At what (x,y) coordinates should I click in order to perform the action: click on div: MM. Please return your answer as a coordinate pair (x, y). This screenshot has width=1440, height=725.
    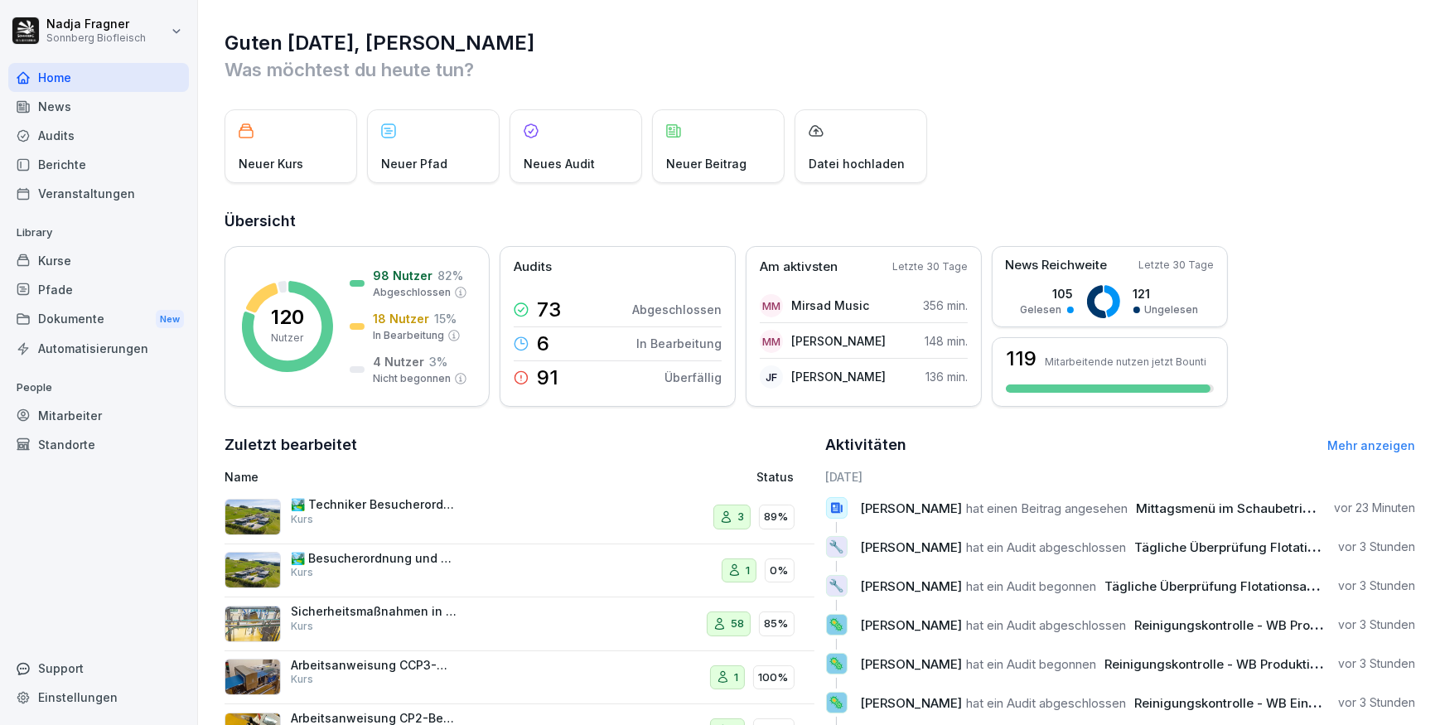
    Looking at the image, I should click on (771, 341).